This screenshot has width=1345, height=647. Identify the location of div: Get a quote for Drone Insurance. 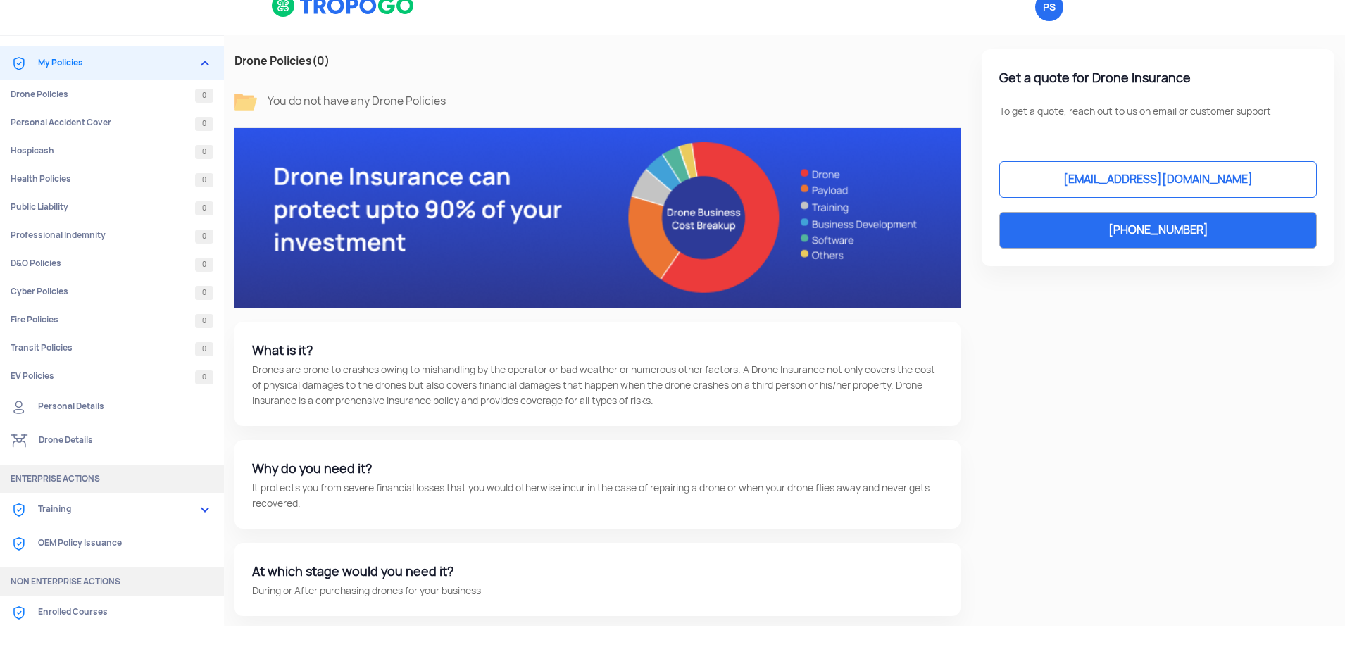
(1158, 78).